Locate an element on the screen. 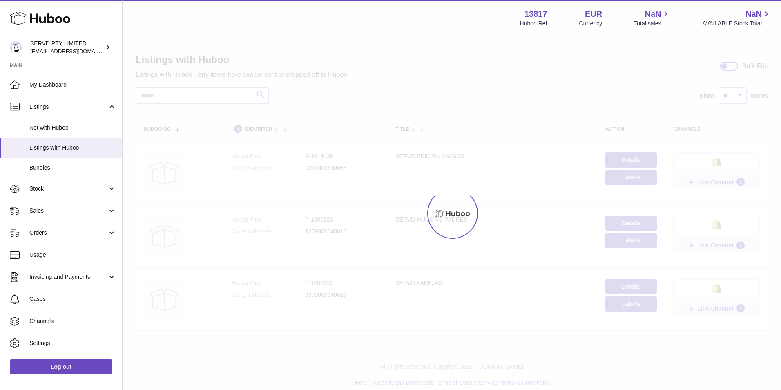  span: Orders is located at coordinates (68, 232).